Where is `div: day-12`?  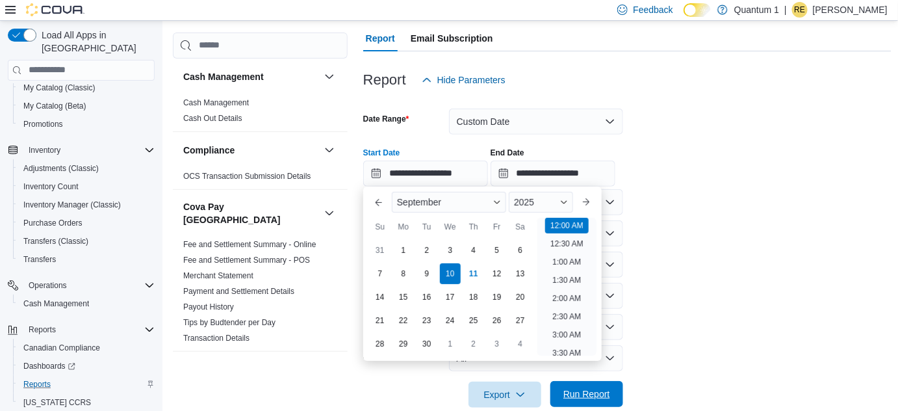
div: day-12 is located at coordinates (497, 274).